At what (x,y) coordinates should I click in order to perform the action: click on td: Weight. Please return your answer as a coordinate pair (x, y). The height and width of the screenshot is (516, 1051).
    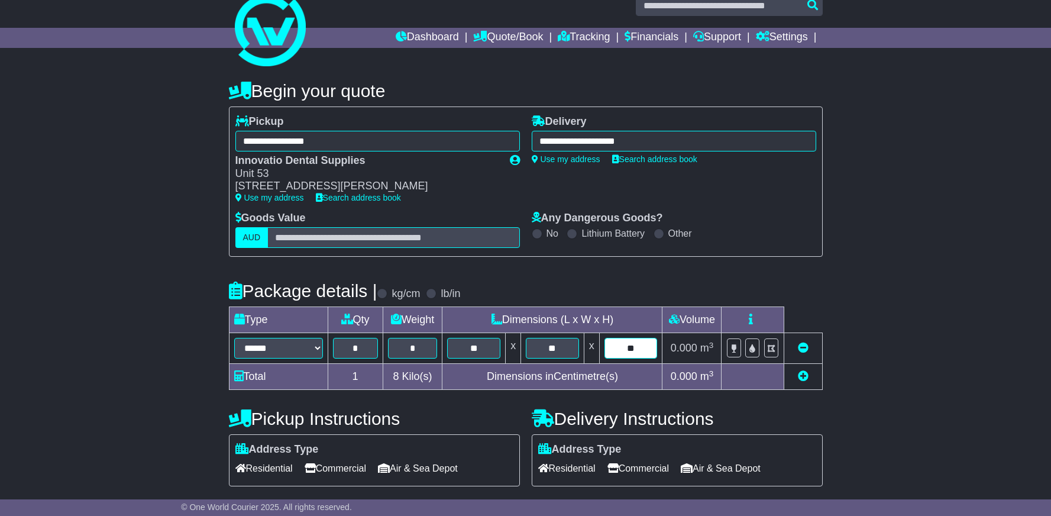
    Looking at the image, I should click on (412, 320).